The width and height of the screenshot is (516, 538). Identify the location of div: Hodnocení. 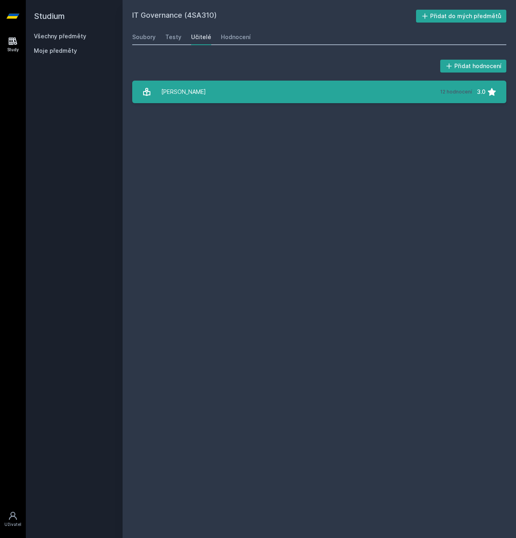
(236, 37).